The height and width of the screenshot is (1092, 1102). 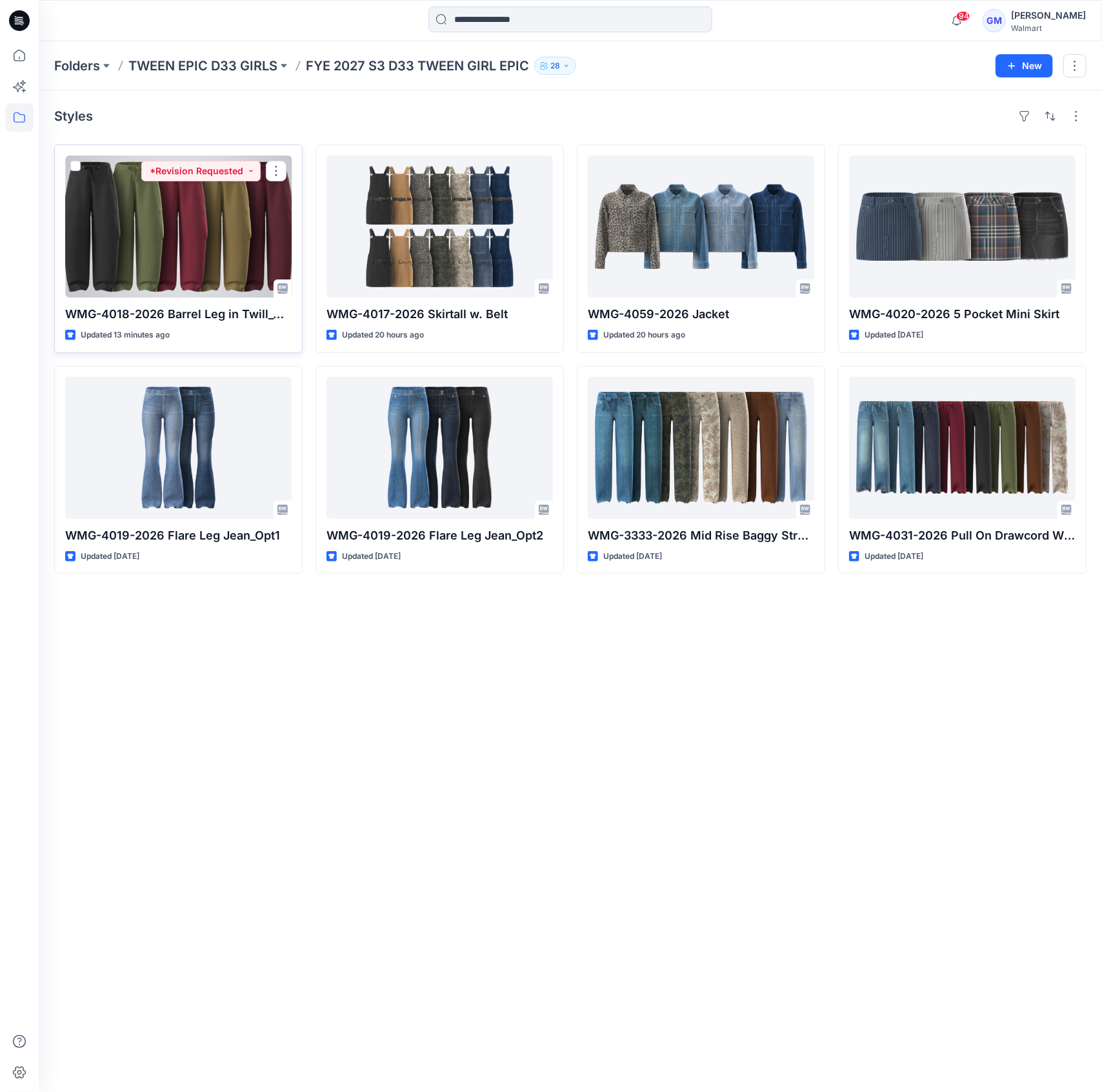 I want to click on p: Updated 13 minutes ago, so click(x=125, y=335).